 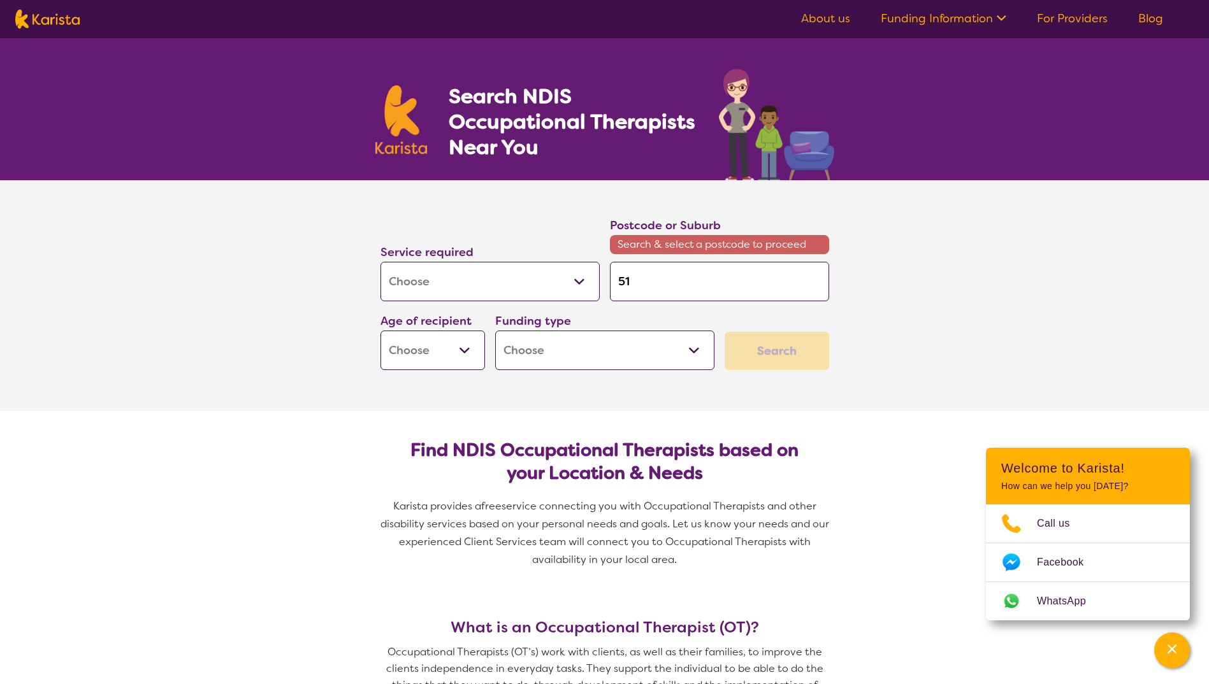 I want to click on span: free, so click(x=491, y=506).